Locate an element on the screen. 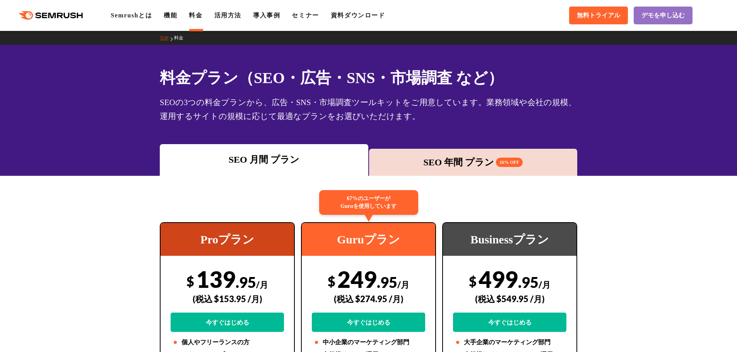 The height and width of the screenshot is (352, 737). a: デモを申し込む is located at coordinates (663, 15).